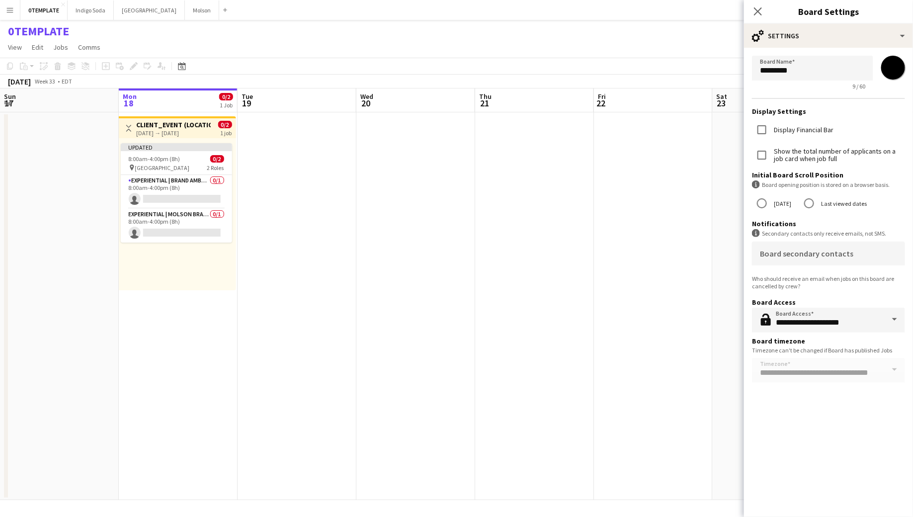 This screenshot has height=517, width=913. What do you see at coordinates (61, 47) in the screenshot?
I see `span: Jobs` at bounding box center [61, 47].